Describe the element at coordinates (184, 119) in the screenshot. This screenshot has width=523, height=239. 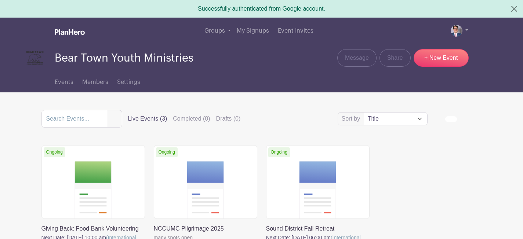
I see `div: filters` at that location.